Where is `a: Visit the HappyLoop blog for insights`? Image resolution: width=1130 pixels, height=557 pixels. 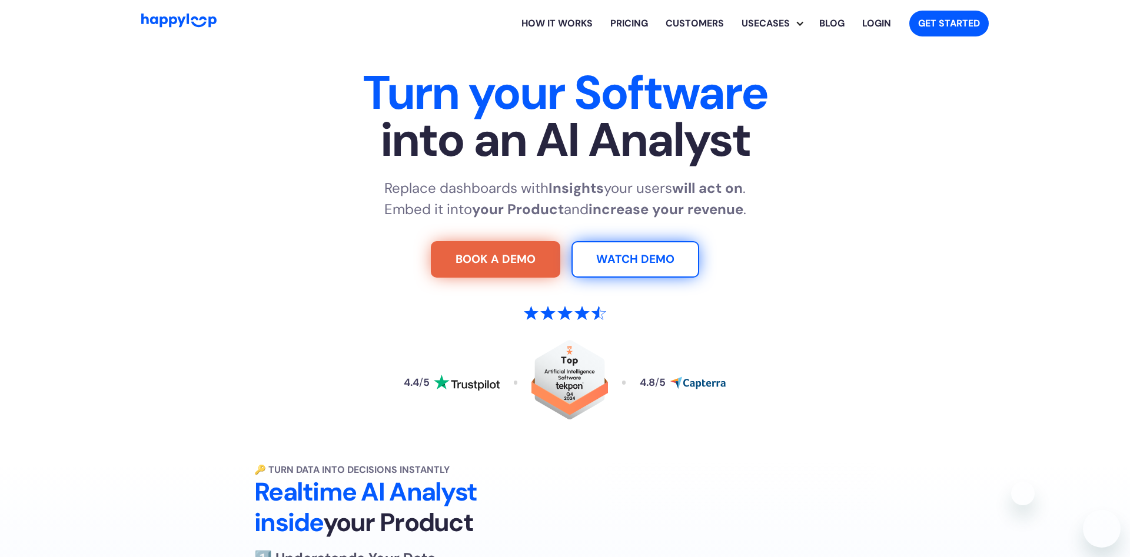
a: Visit the HappyLoop blog for insights is located at coordinates (831, 24).